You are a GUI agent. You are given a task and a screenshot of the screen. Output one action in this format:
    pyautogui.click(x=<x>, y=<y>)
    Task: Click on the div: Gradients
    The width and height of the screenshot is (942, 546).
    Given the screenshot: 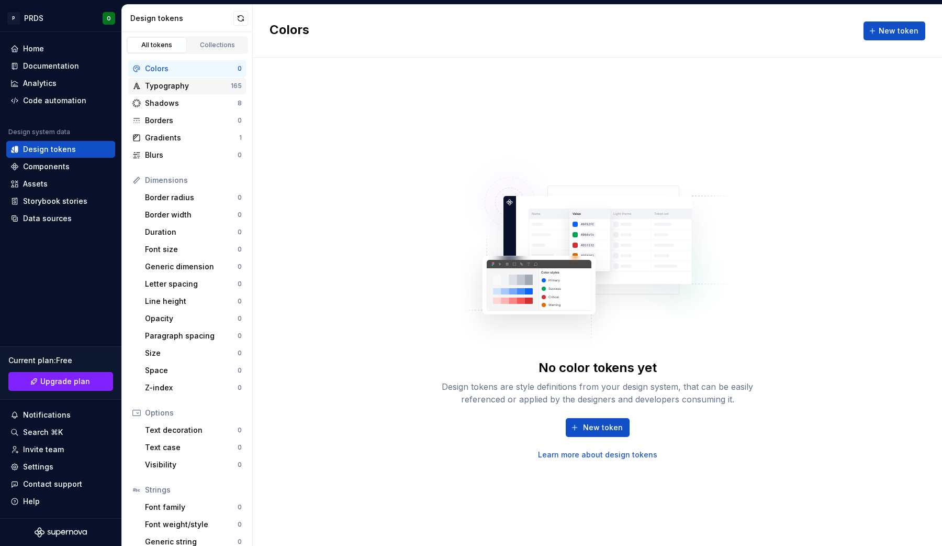 What is the action you would take?
    pyautogui.click(x=192, y=138)
    